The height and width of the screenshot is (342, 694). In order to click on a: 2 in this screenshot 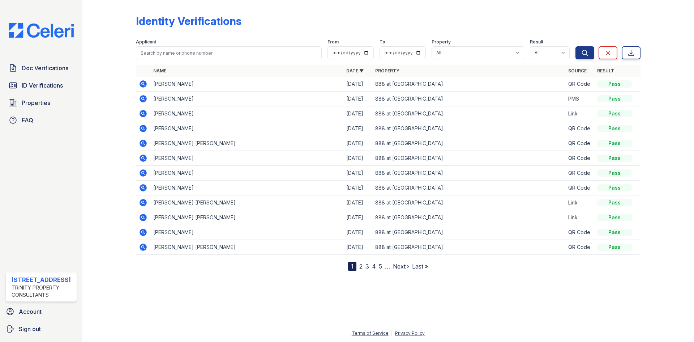, I will do `click(361, 266)`.